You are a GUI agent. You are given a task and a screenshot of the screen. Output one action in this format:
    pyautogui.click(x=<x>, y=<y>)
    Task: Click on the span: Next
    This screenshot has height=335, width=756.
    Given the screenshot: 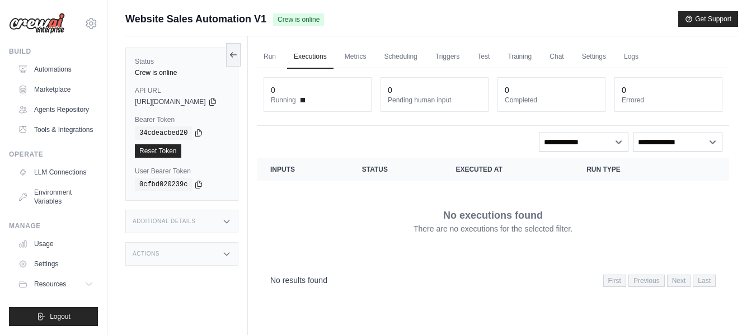 What is the action you would take?
    pyautogui.click(x=679, y=281)
    